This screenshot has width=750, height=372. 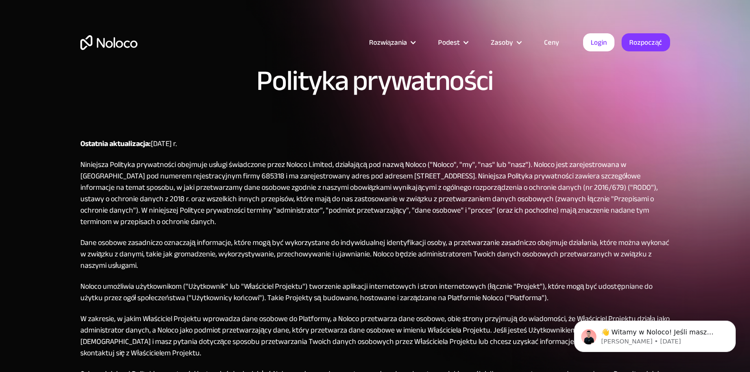 I want to click on a: Login, so click(x=599, y=42).